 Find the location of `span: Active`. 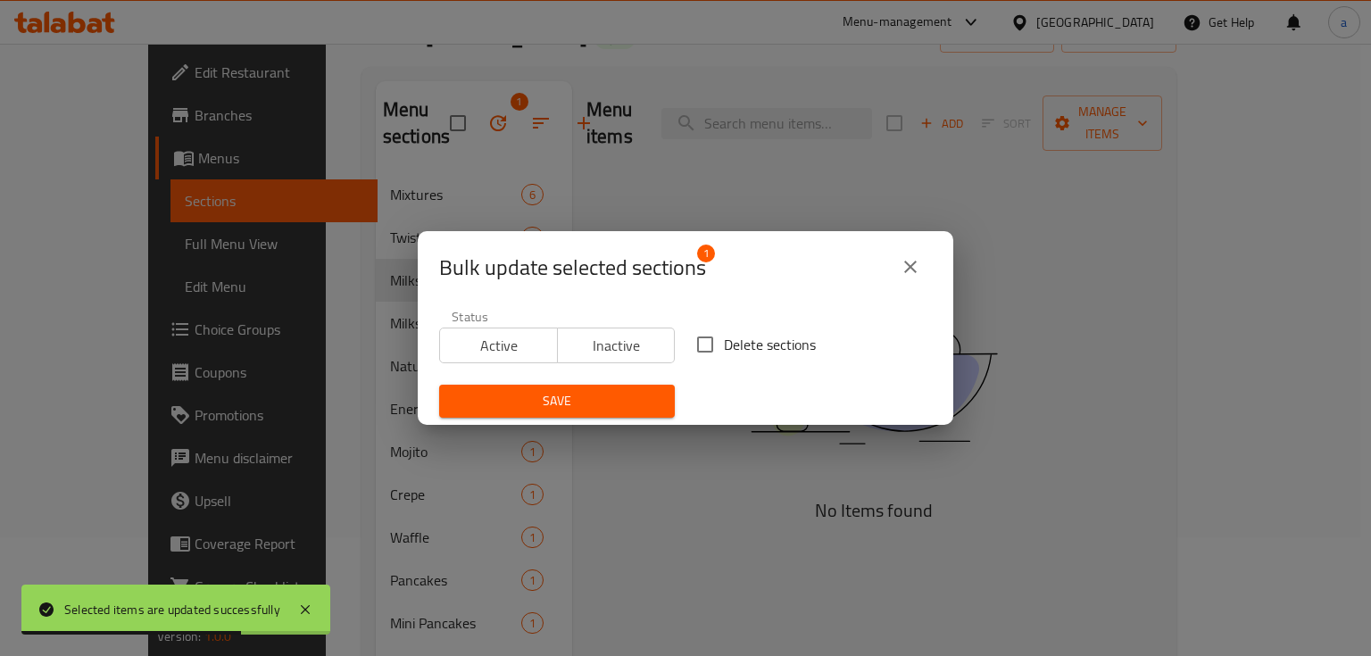

span: Active is located at coordinates (499, 345).